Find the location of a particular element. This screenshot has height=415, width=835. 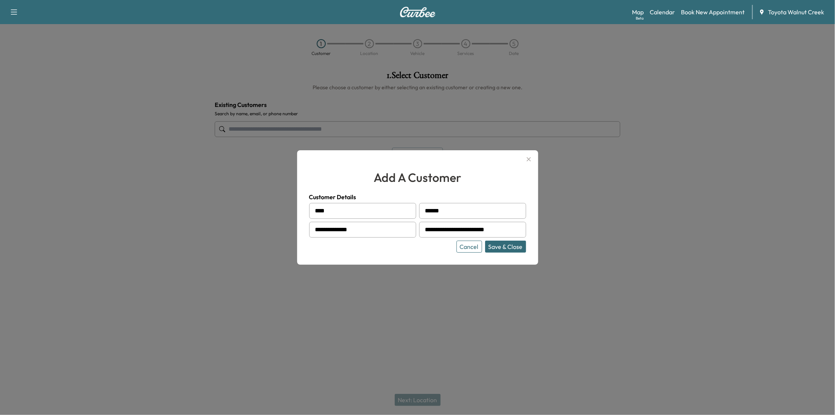

button: Cancel is located at coordinates (469, 247).